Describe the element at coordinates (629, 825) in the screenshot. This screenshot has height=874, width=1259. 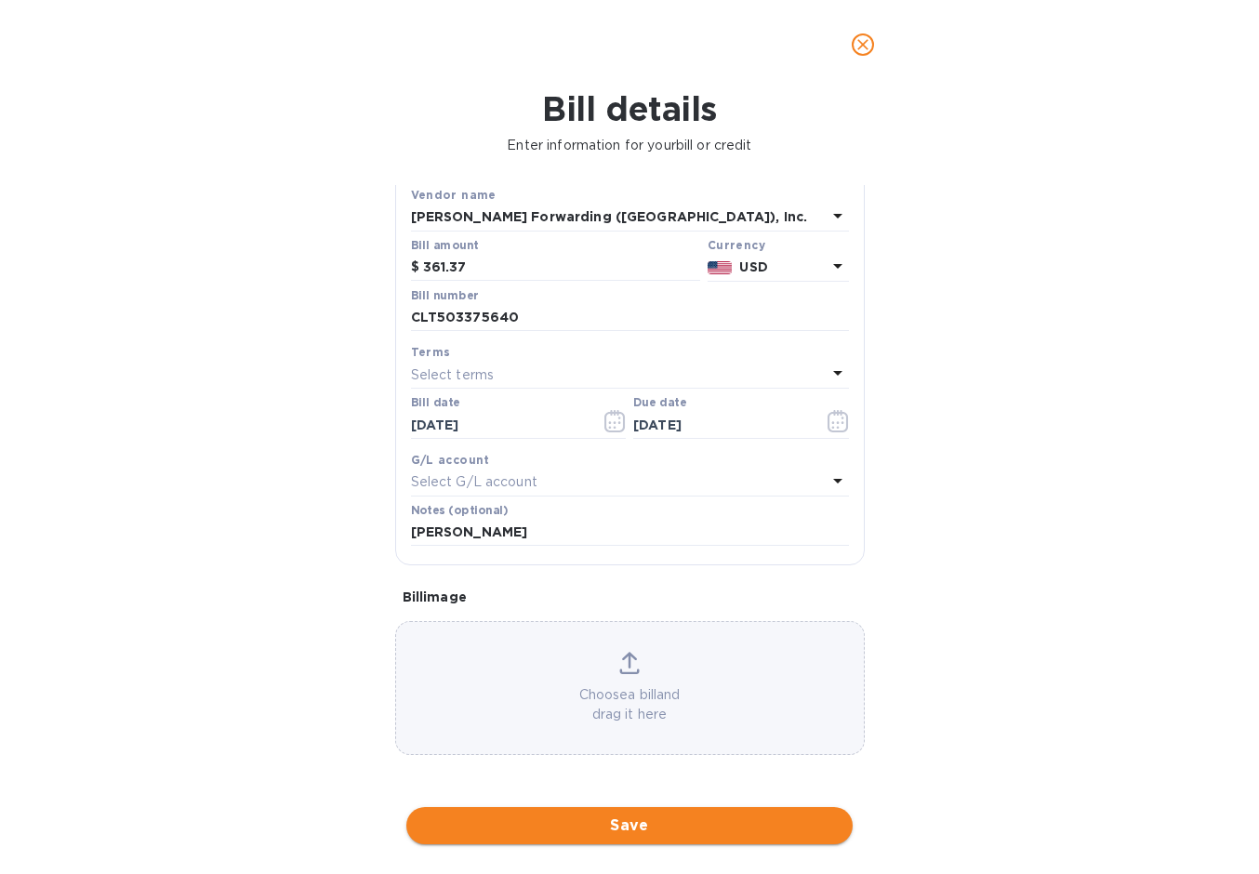
I see `span: Save` at that location.